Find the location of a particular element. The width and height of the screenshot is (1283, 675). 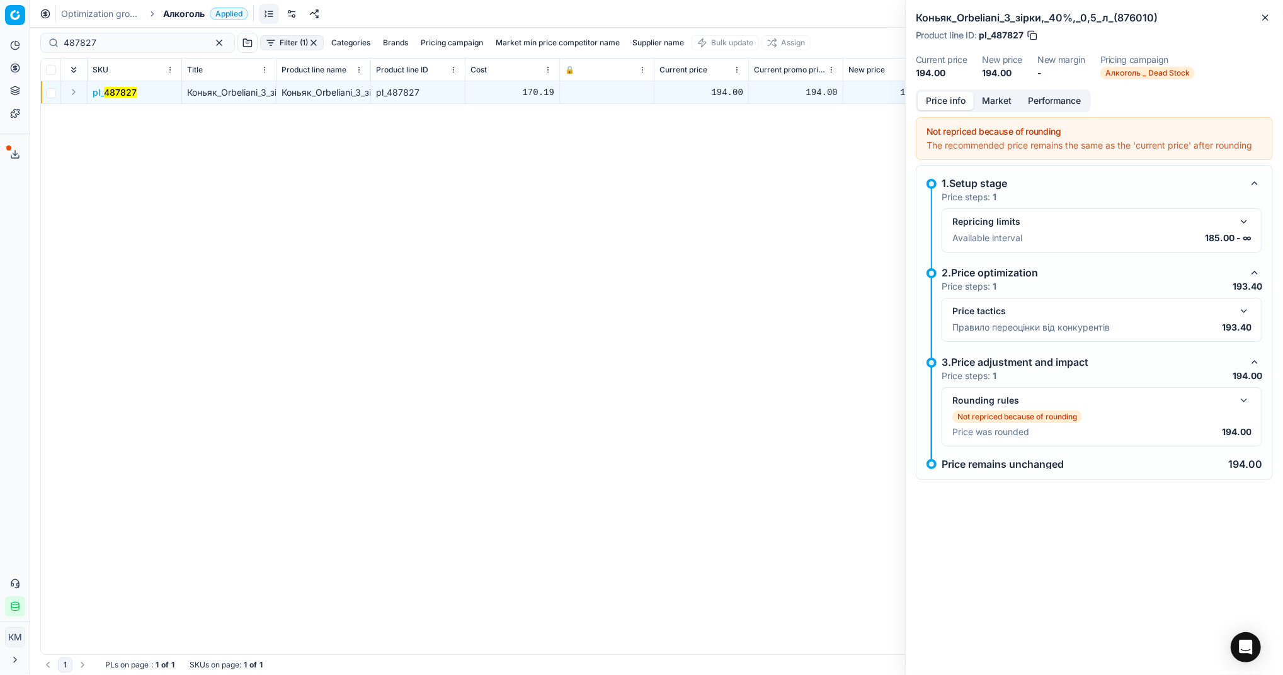

div: 2.Price optimization is located at coordinates (1092, 273).